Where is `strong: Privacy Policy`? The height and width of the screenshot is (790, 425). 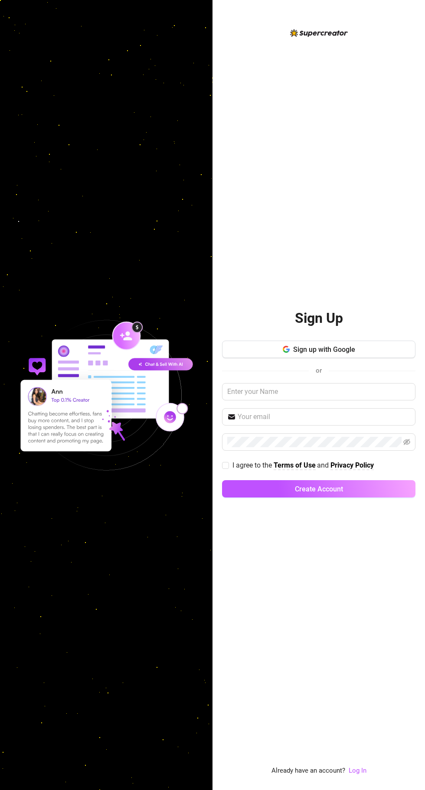
strong: Privacy Policy is located at coordinates (352, 465).